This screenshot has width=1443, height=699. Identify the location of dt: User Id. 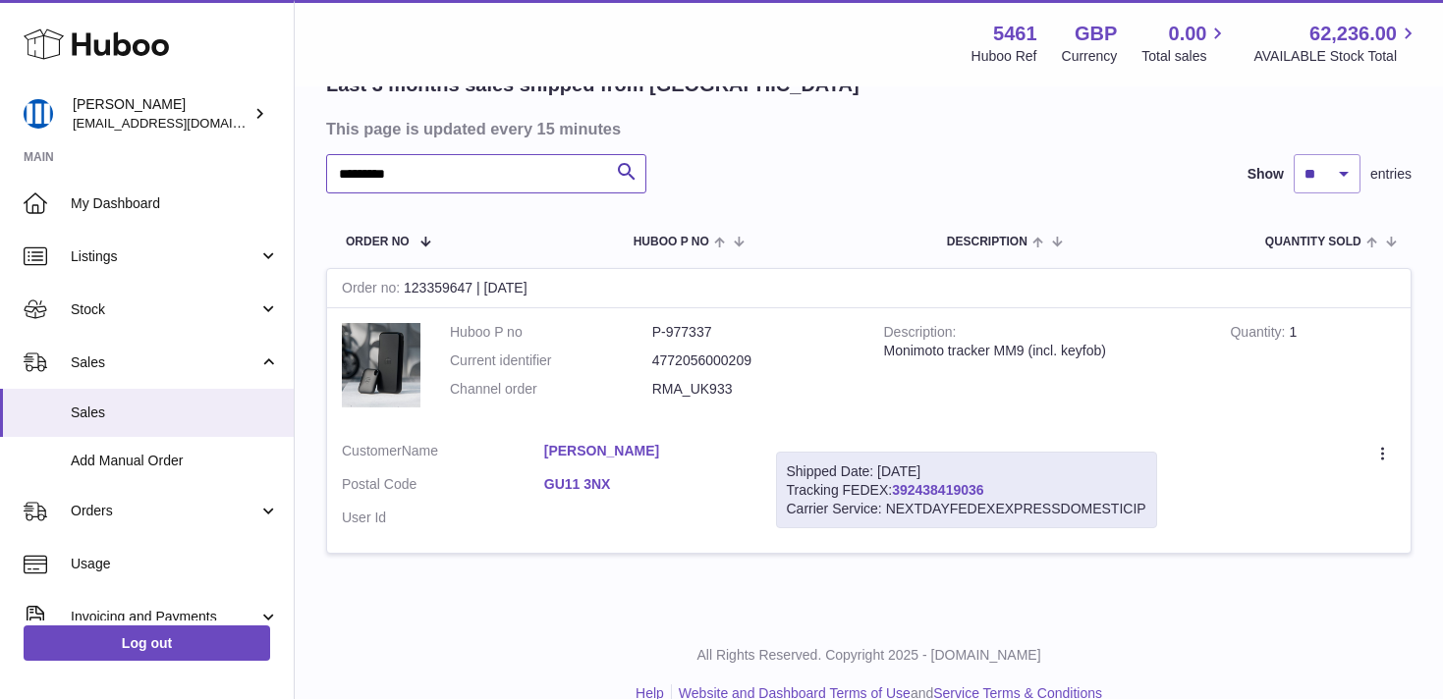
(443, 518).